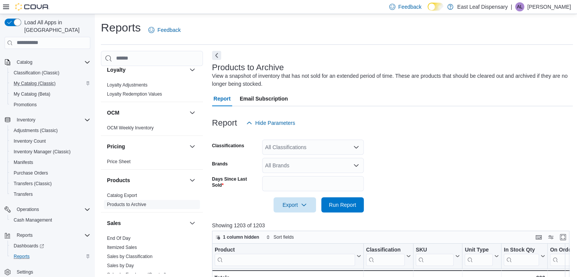 The width and height of the screenshot is (577, 277). What do you see at coordinates (192, 223) in the screenshot?
I see `button: Sales` at bounding box center [192, 223].